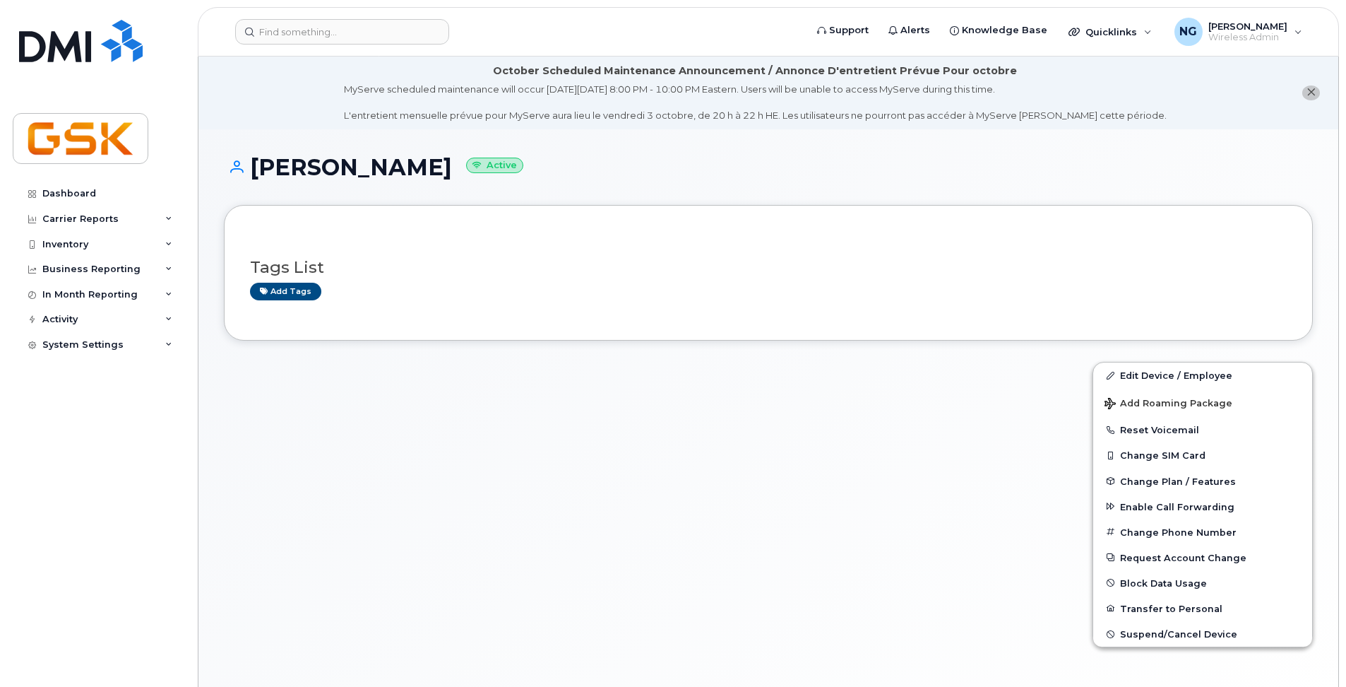 This screenshot has width=1346, height=687. What do you see at coordinates (1203, 429) in the screenshot?
I see `button: Reset Voicemail` at bounding box center [1203, 429].